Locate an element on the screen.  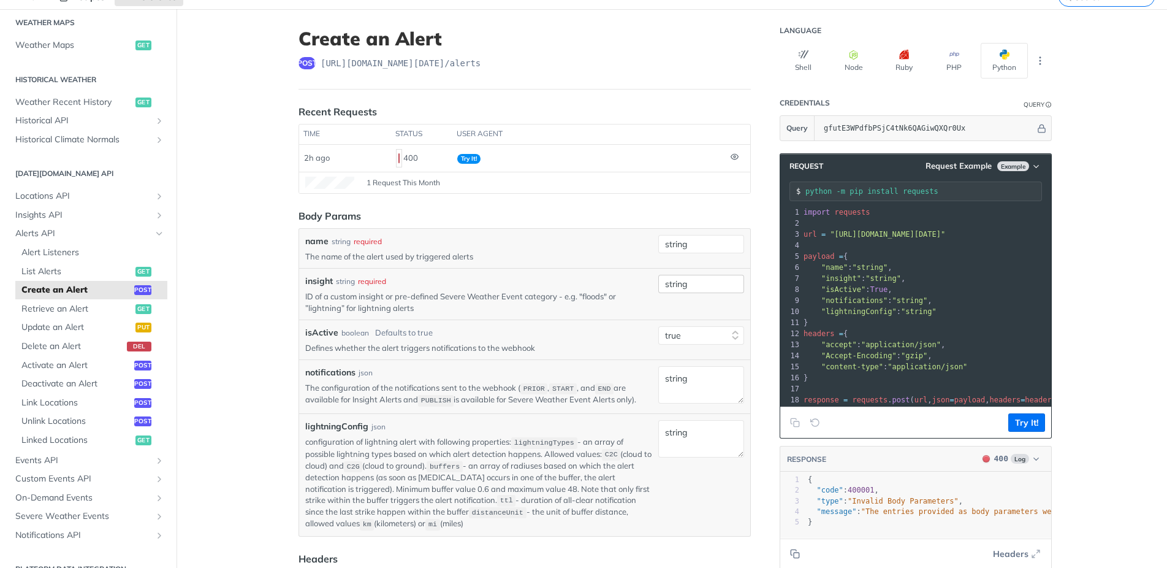
div: 13 is located at coordinates (791, 344).